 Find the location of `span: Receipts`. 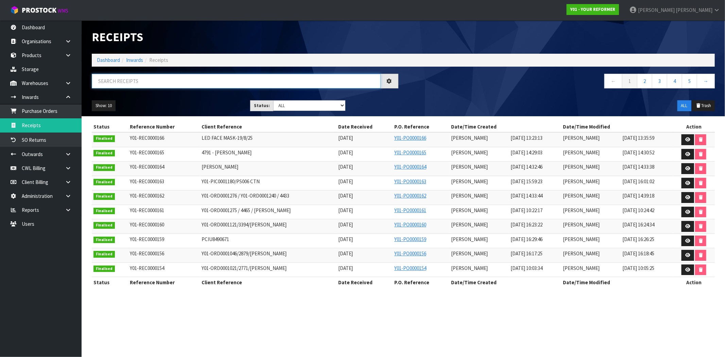

span: Receipts is located at coordinates (159, 60).